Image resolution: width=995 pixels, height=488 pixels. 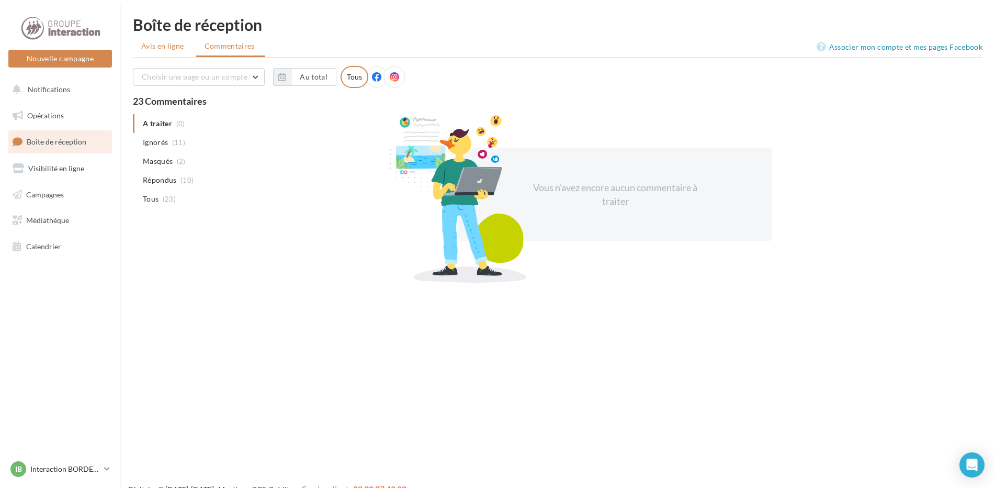 I want to click on span: Campagnes, so click(x=45, y=194).